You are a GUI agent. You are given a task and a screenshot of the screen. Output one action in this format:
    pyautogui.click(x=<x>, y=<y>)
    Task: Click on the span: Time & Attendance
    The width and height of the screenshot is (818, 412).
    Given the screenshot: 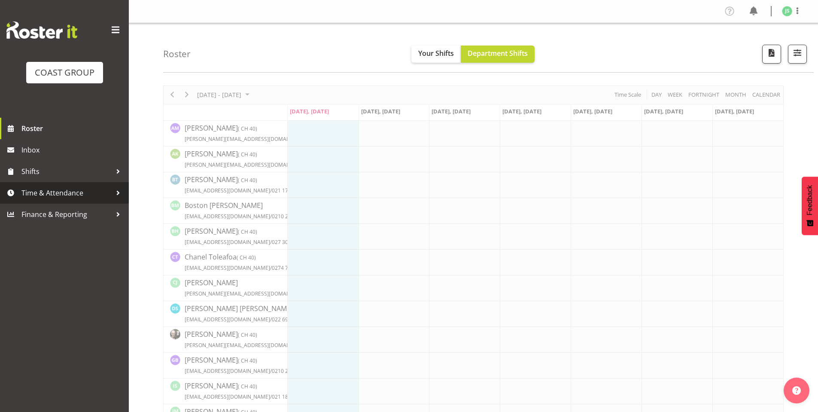 What is the action you would take?
    pyautogui.click(x=67, y=193)
    